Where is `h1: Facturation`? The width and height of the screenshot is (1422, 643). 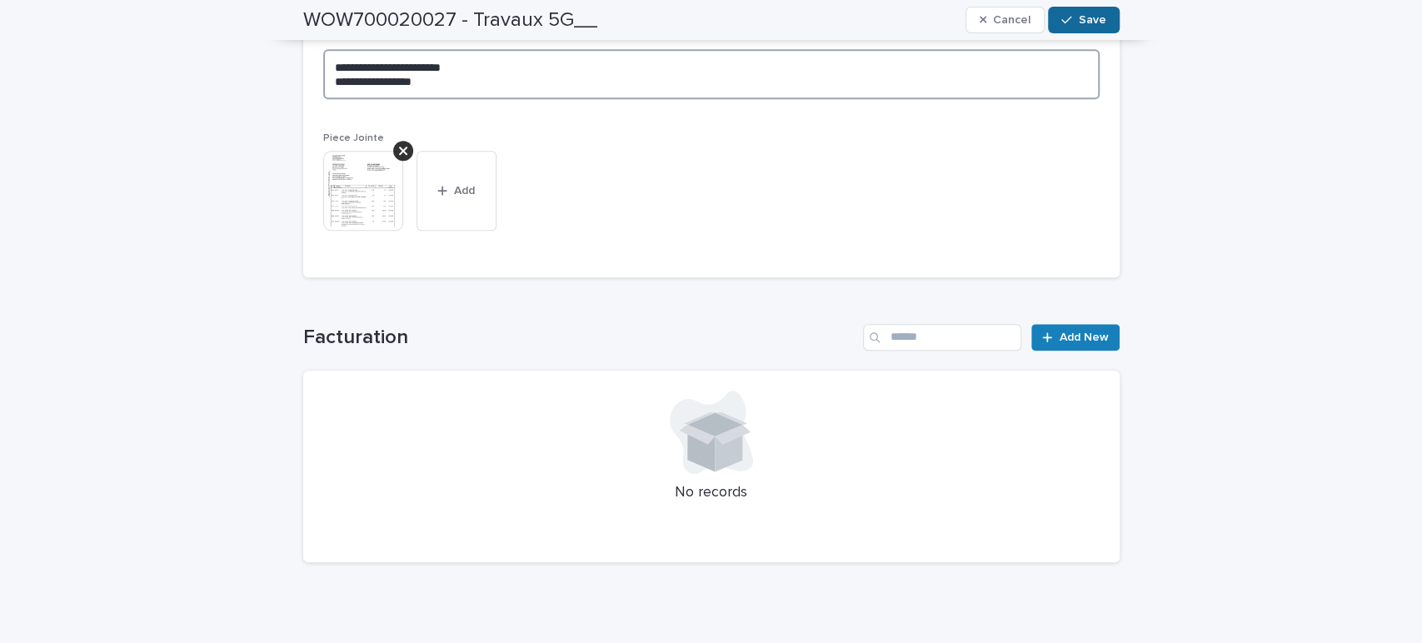
h1: Facturation is located at coordinates (580, 337).